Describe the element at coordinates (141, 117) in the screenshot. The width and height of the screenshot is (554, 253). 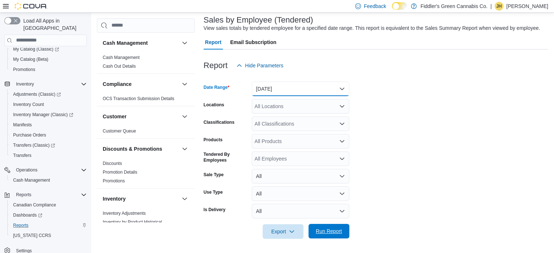
I see `button: Customer` at that location.